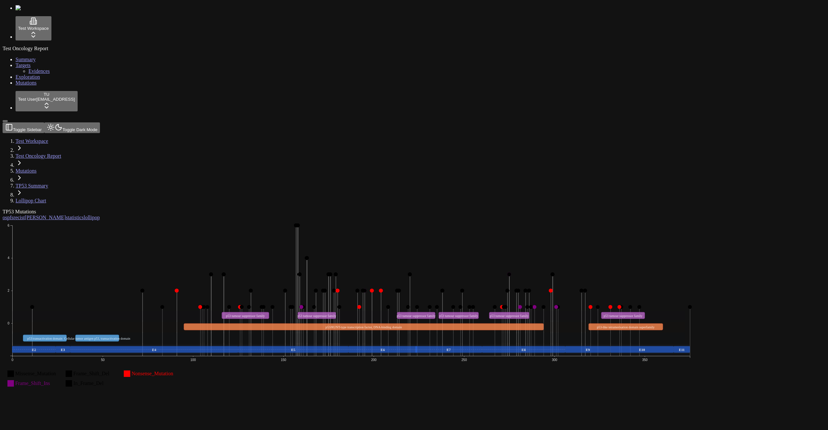 This screenshot has width=828, height=430. I want to click on text: E10, so click(642, 349).